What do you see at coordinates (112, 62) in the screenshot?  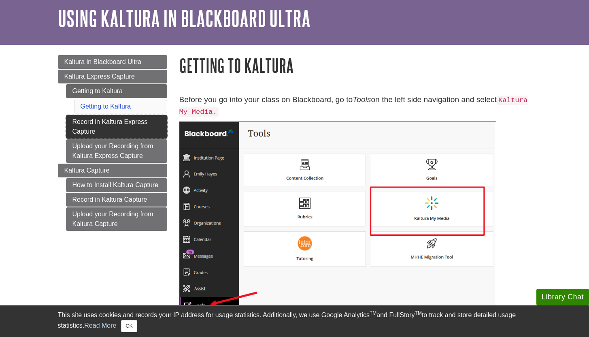 I see `a: Kaltura in Blackboard Ultra` at bounding box center [112, 62].